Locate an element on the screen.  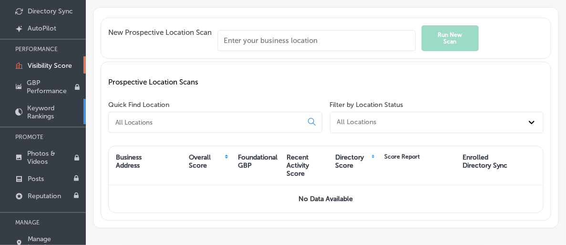
p: Visibility Score is located at coordinates (50, 65).